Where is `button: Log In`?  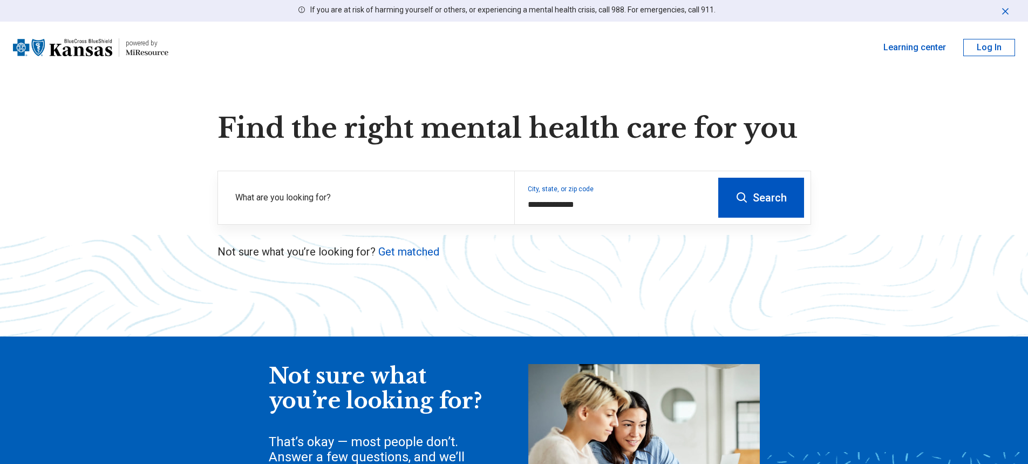 button: Log In is located at coordinates (990, 48).